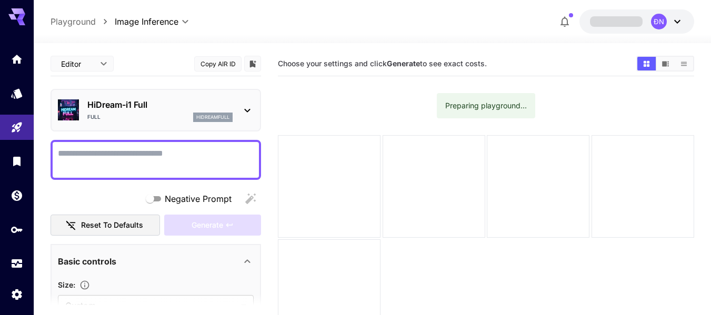 This screenshot has height=315, width=711. I want to click on div: Usage, so click(17, 264).